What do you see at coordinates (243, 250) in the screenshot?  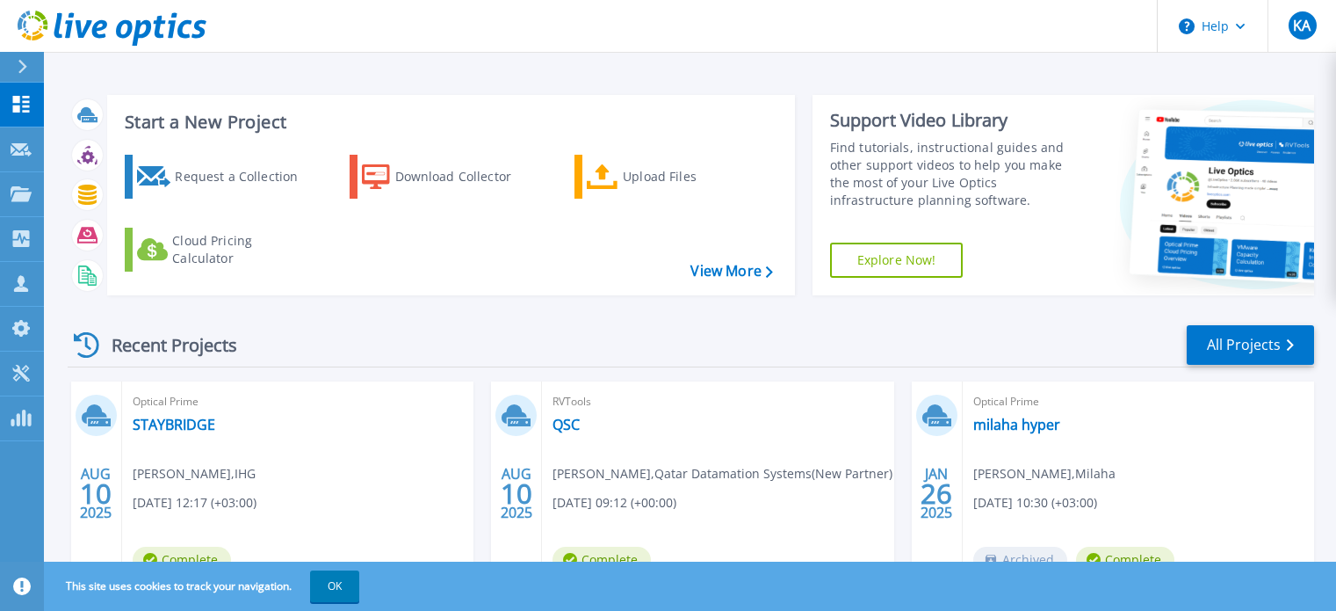 I see `div: Cloud Pricing Calculator` at bounding box center [243, 250].